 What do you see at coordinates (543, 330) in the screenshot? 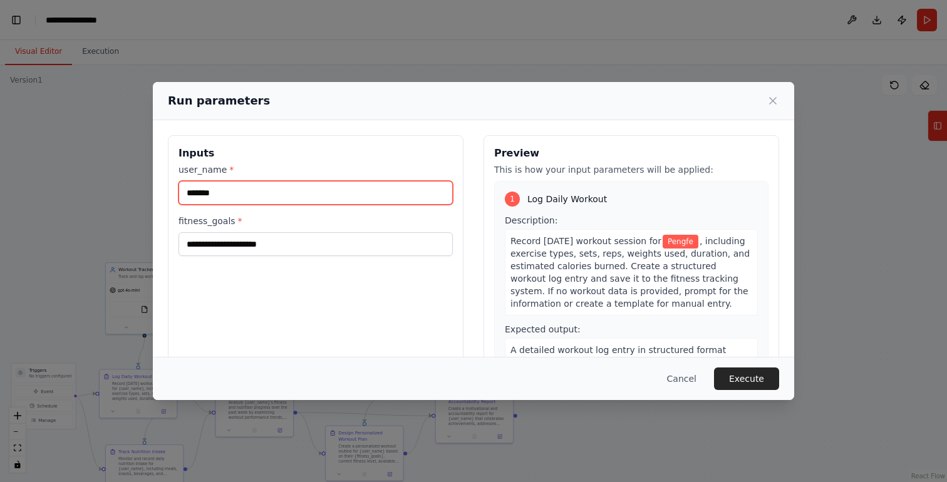
I see `span: Expected output:` at bounding box center [543, 330].